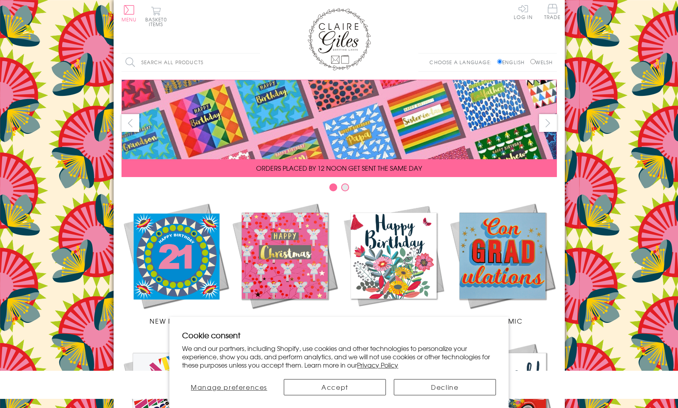 The width and height of the screenshot is (678, 408). Describe the element at coordinates (548, 123) in the screenshot. I see `button: next` at that location.